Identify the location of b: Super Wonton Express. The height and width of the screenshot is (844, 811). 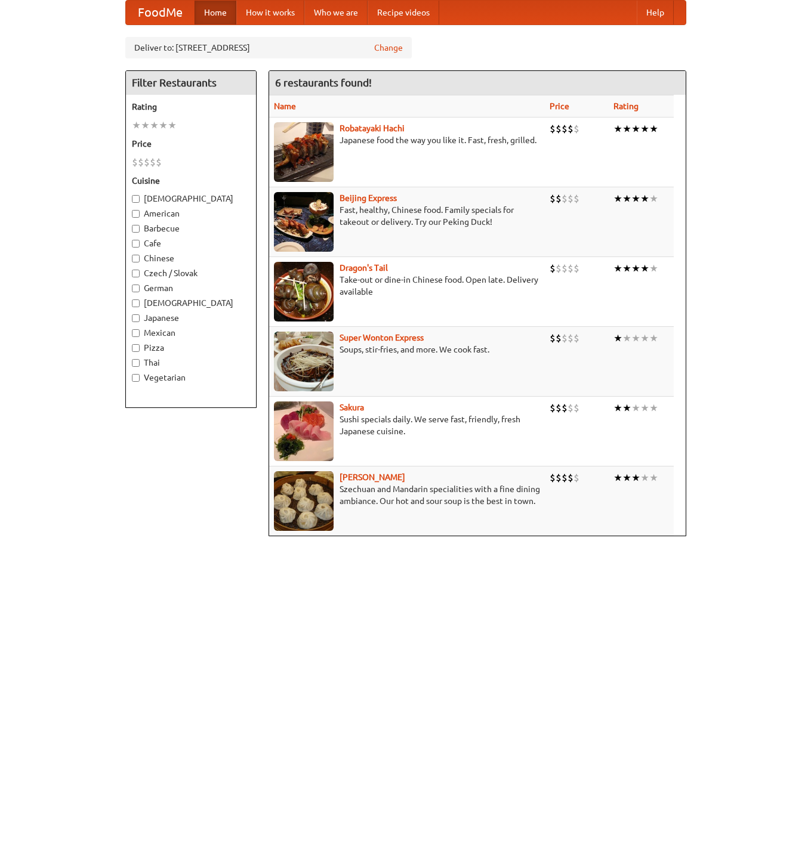
(381, 338).